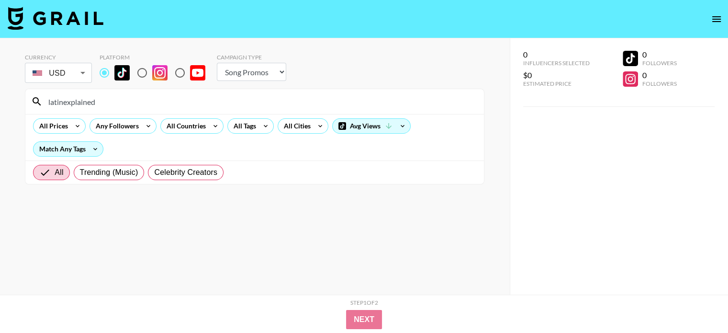 This screenshot has width=728, height=333. What do you see at coordinates (198, 73) in the screenshot?
I see `img: YouTube` at bounding box center [198, 73].